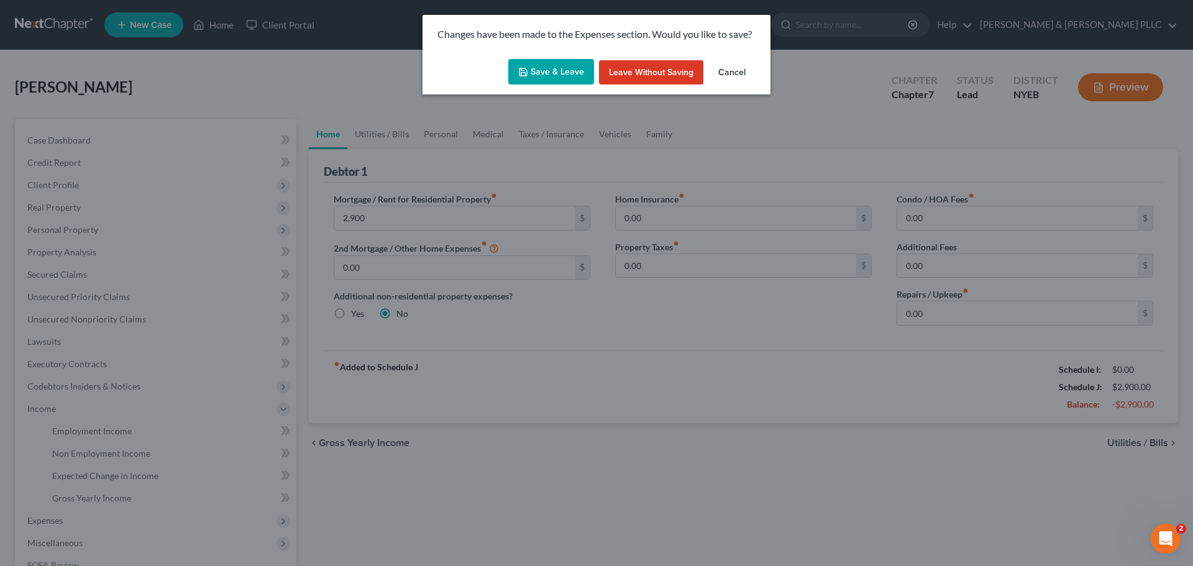 This screenshot has width=1193, height=566. What do you see at coordinates (551, 72) in the screenshot?
I see `button: Save & Leave` at bounding box center [551, 72].